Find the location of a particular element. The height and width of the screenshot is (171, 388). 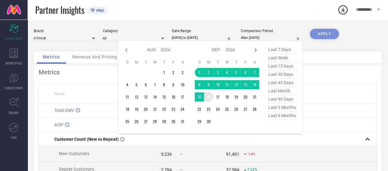

div: Brand is located at coordinates (64, 31).